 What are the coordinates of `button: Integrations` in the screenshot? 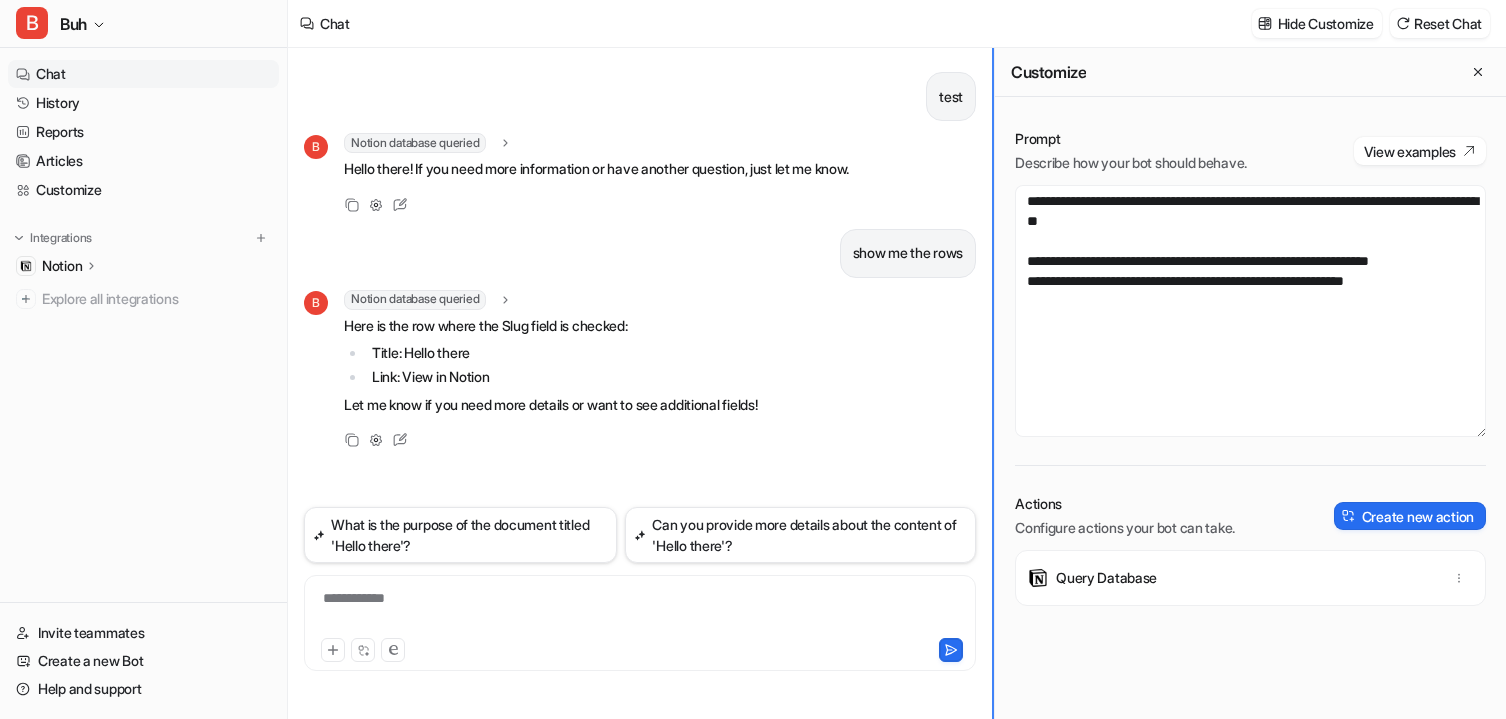 It's located at (53, 238).